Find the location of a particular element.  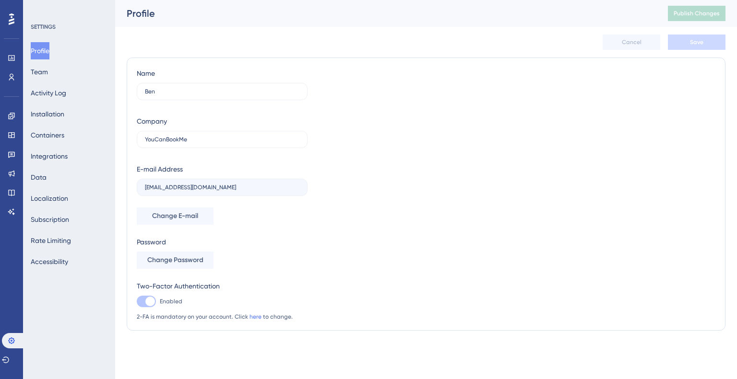

button: Profile is located at coordinates (40, 51).